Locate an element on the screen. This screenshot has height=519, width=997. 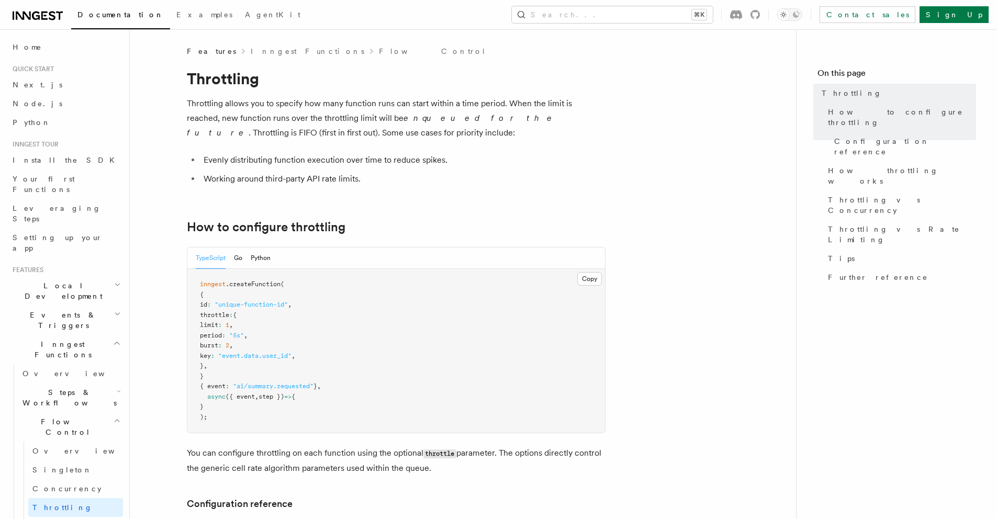
a: Your first Functions is located at coordinates (65, 184).